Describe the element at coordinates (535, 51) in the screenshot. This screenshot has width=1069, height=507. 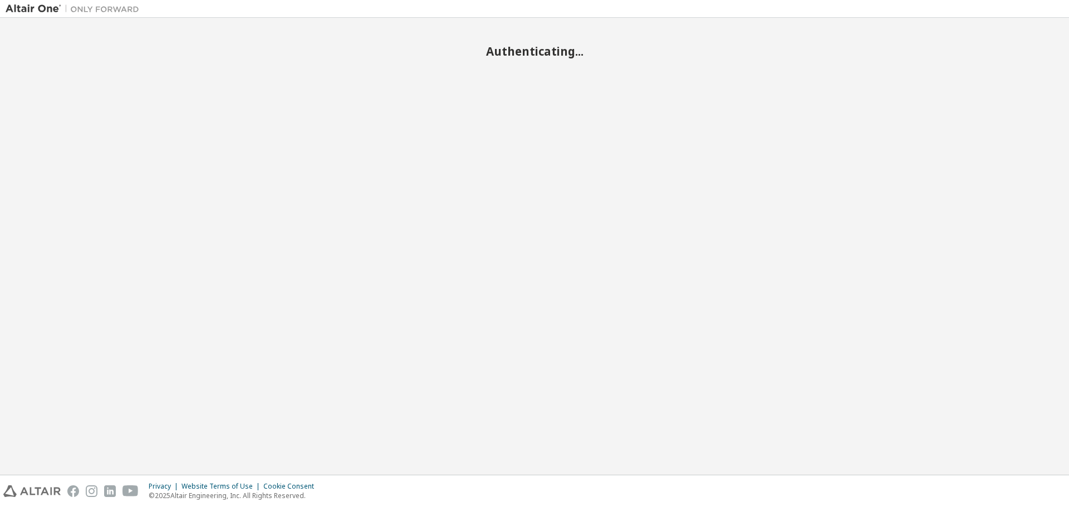
I see `h2: Authenticating...` at that location.